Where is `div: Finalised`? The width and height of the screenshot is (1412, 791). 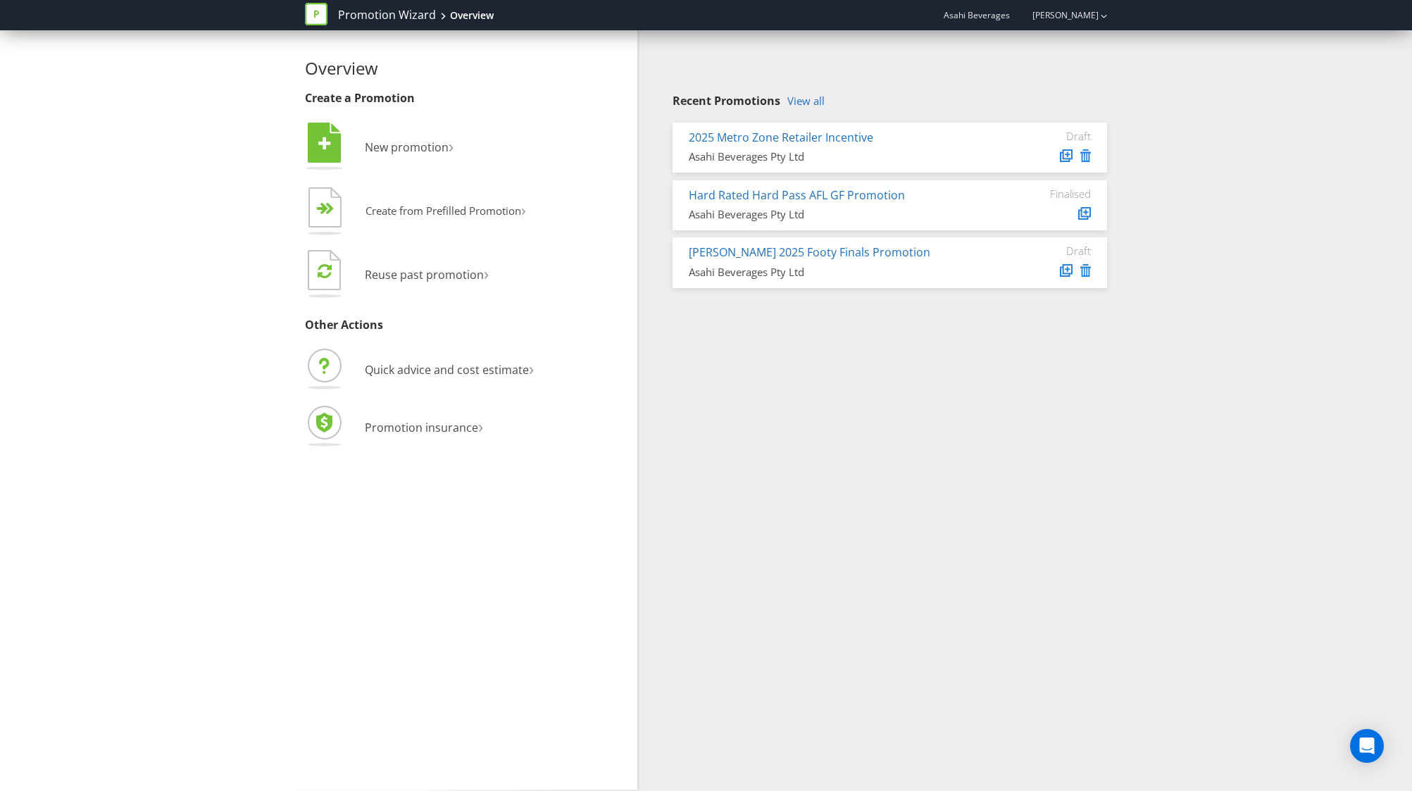 div: Finalised is located at coordinates (1049, 194).